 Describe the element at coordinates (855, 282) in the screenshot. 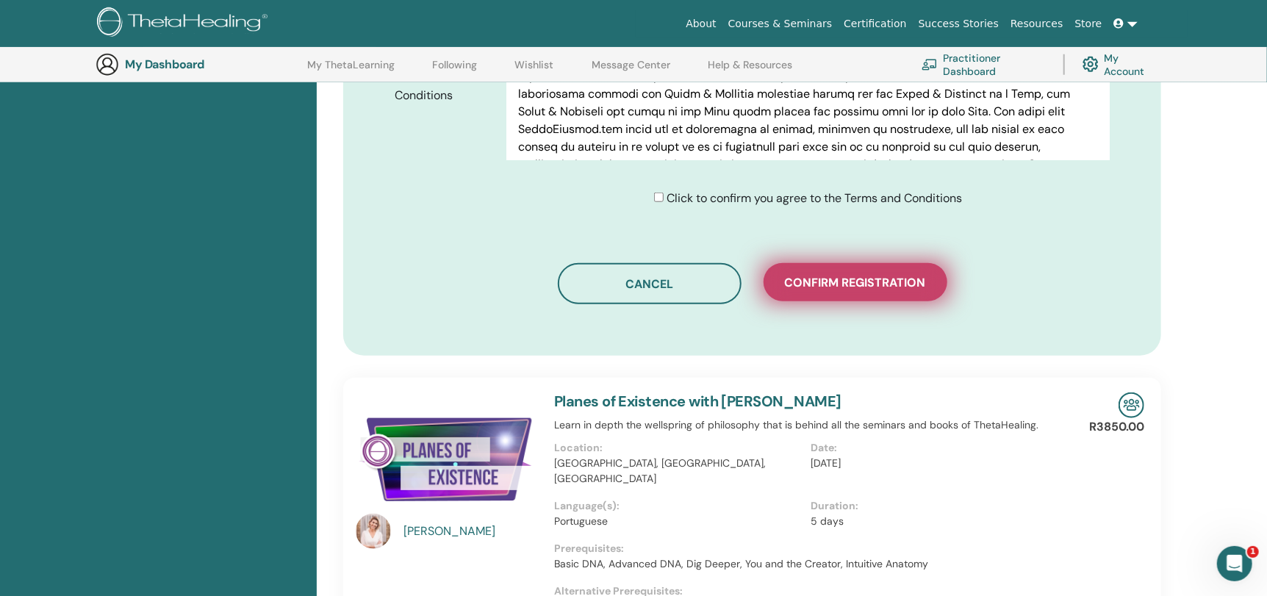

I see `button: Confirm registration` at that location.